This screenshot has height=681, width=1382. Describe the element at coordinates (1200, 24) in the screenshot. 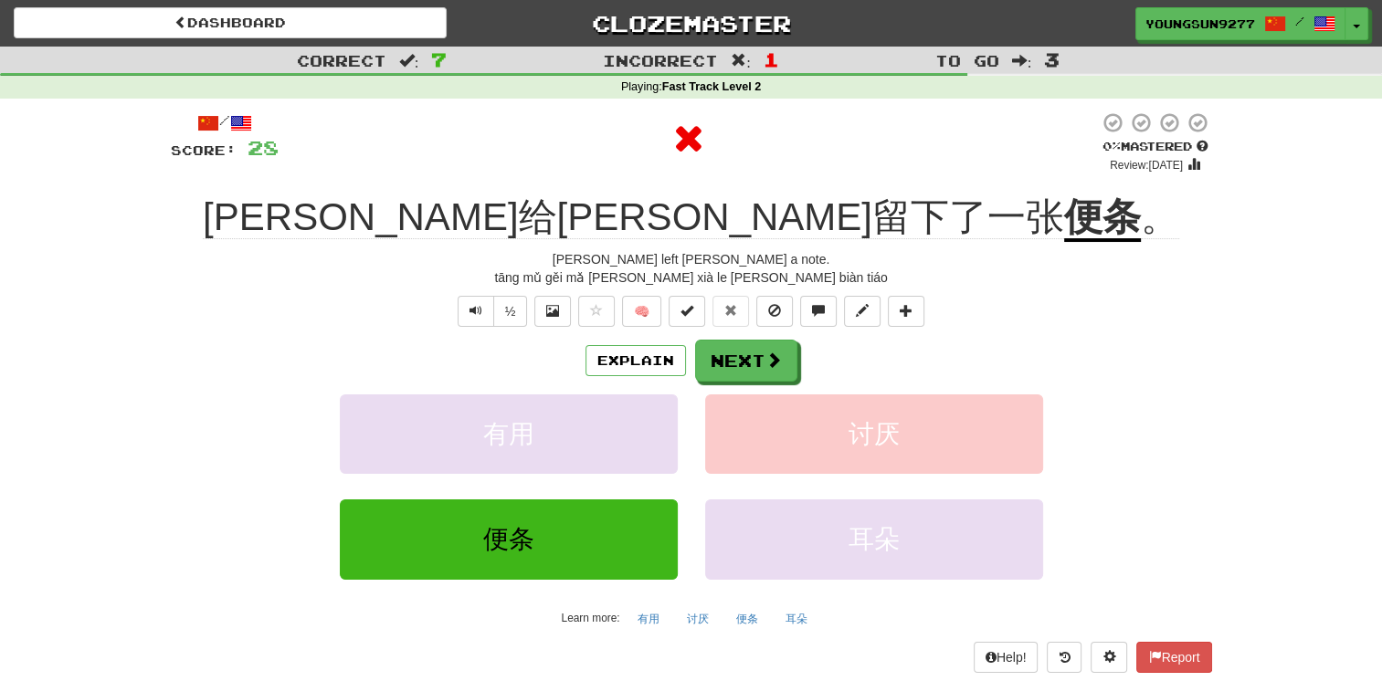

I see `span: YoungSun9277` at that location.